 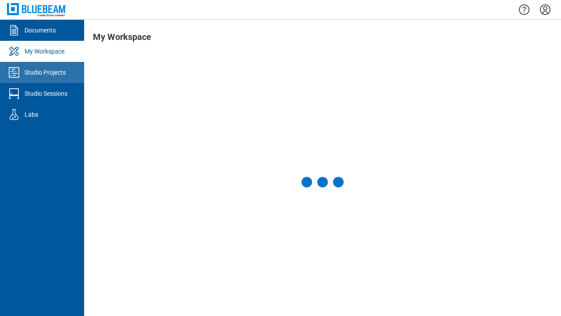 I want to click on div: My Workspace, so click(x=44, y=51).